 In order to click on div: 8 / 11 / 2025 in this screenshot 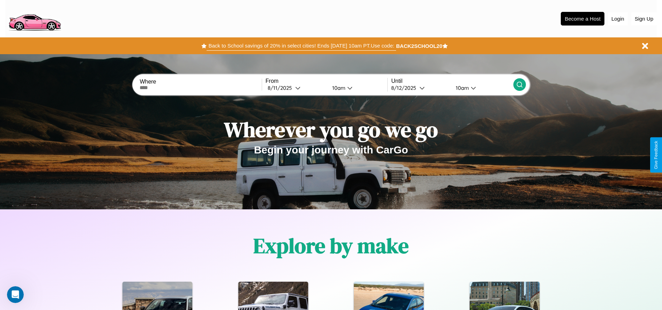, I will do `click(281, 88)`.